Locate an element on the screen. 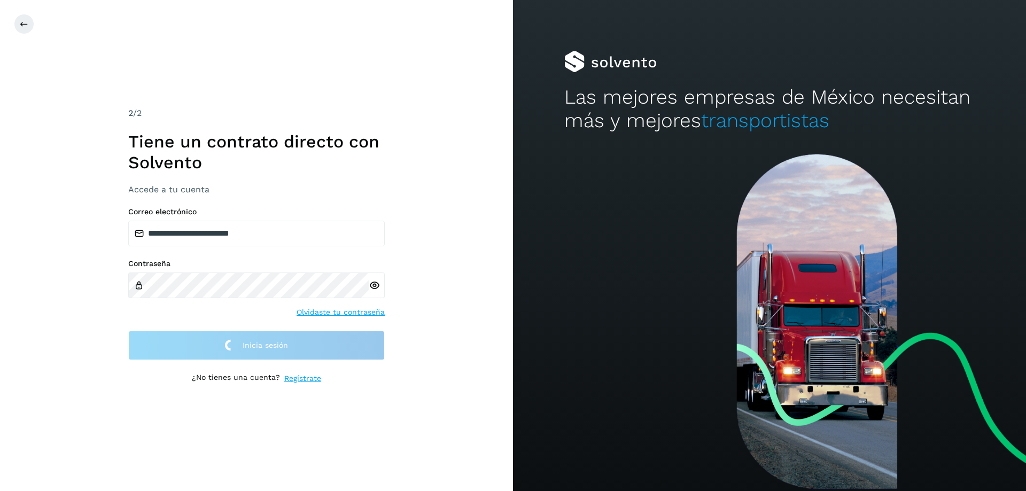  span: Inicia sesión is located at coordinates (265, 345).